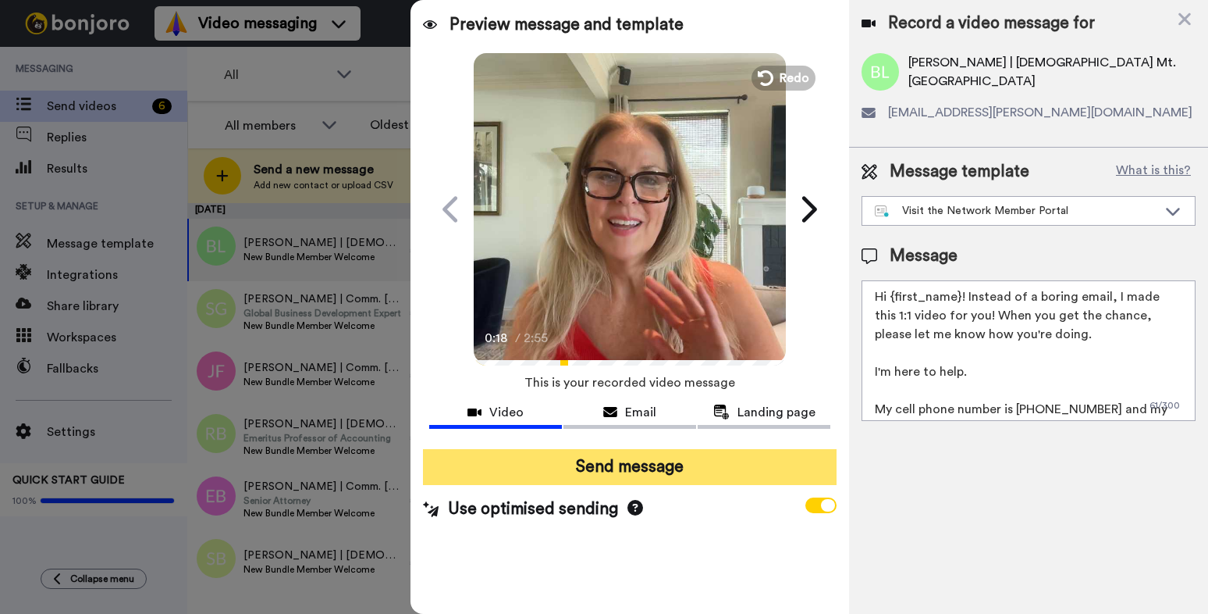 This screenshot has height=614, width=1208. What do you see at coordinates (498, 338) in the screenshot?
I see `span: 0:18` at bounding box center [498, 338].